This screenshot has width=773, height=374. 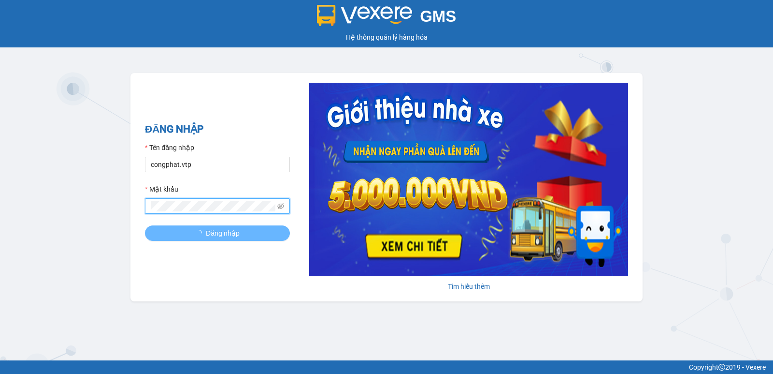 What do you see at coordinates (387, 367) in the screenshot?
I see `div: Copyright 2019 - Vexere` at bounding box center [387, 367].